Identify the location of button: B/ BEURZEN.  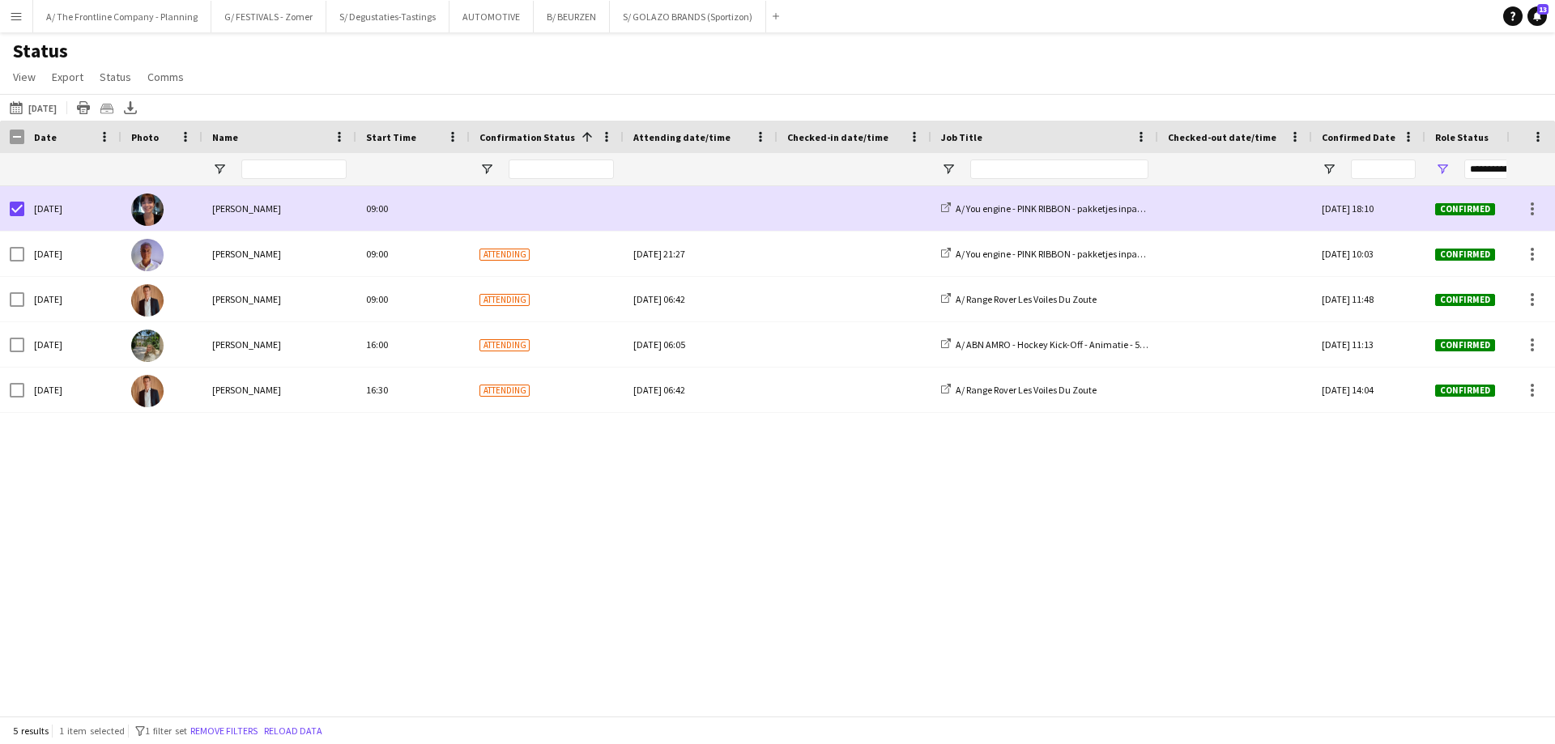
(572, 16).